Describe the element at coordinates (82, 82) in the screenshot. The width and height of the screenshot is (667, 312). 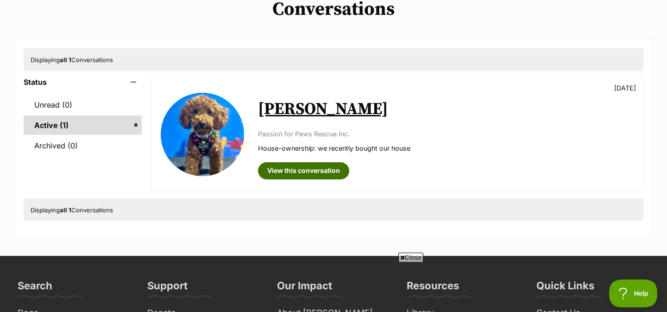
I see `header: Status` at that location.